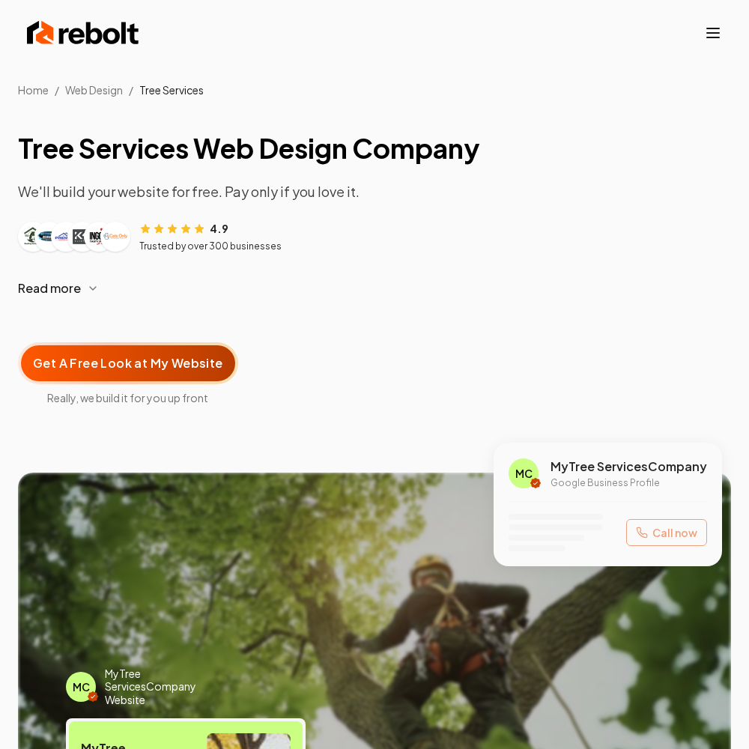 Image resolution: width=749 pixels, height=749 pixels. I want to click on article: Customer reviews, so click(375, 236).